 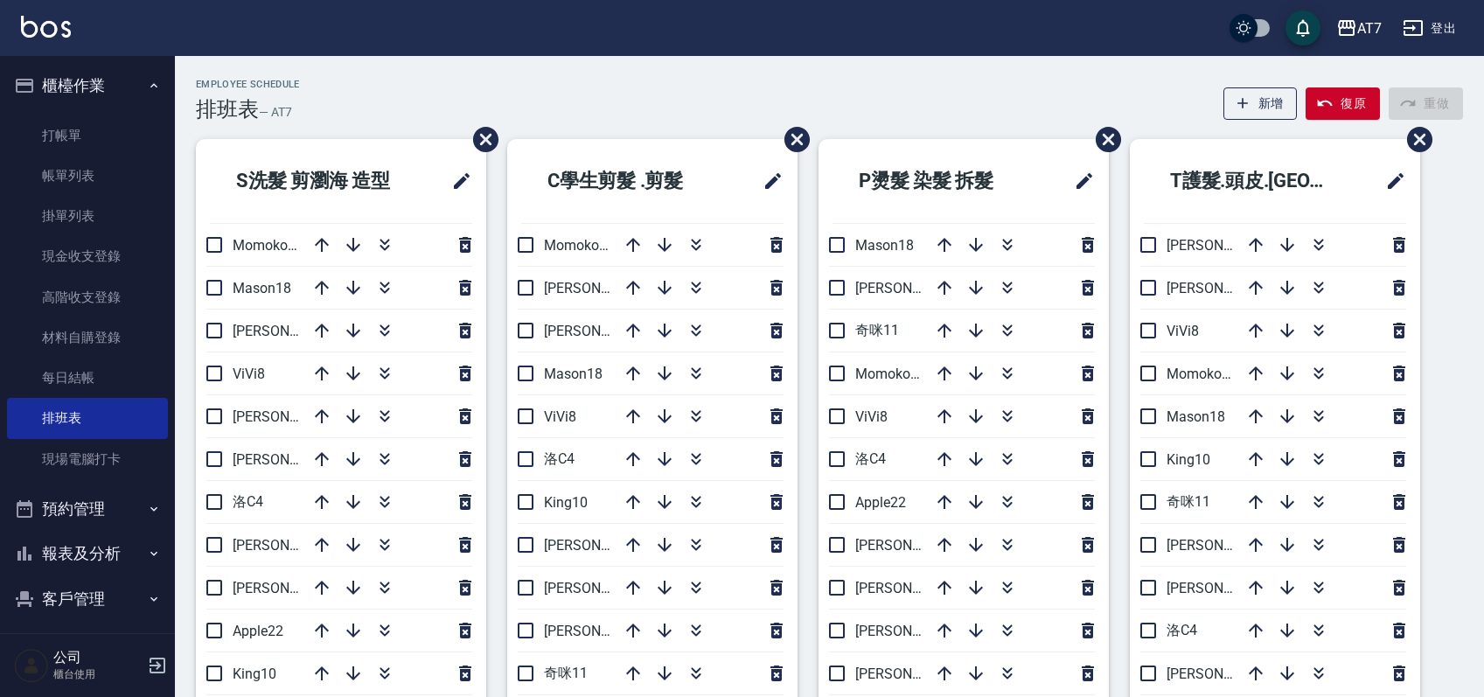 What do you see at coordinates (87, 338) in the screenshot?
I see `a: 材料自購登錄` at bounding box center [87, 338].